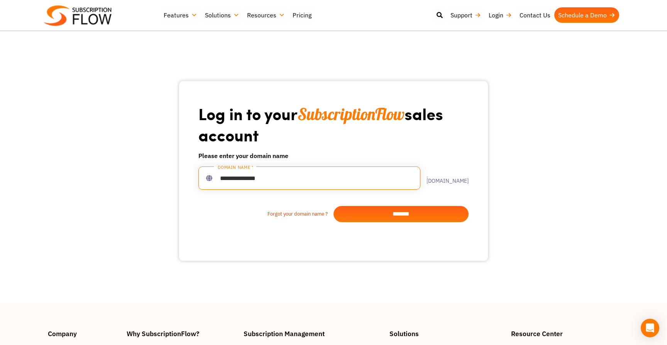  What do you see at coordinates (535, 15) in the screenshot?
I see `a: Contact Us` at bounding box center [535, 15].